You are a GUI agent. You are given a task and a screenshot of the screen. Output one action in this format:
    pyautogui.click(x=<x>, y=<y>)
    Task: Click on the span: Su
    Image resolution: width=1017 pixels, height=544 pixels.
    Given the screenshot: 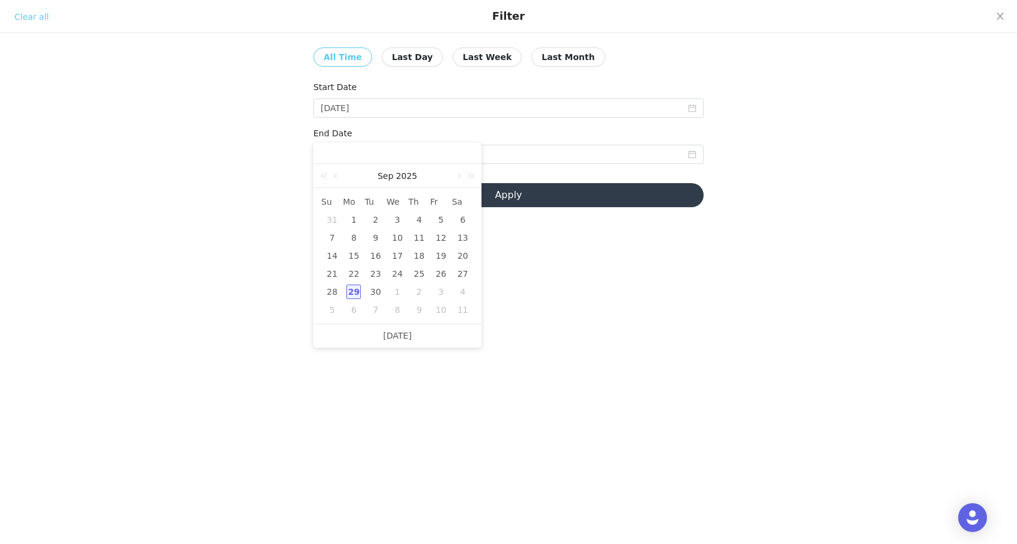 What is the action you would take?
    pyautogui.click(x=332, y=202)
    